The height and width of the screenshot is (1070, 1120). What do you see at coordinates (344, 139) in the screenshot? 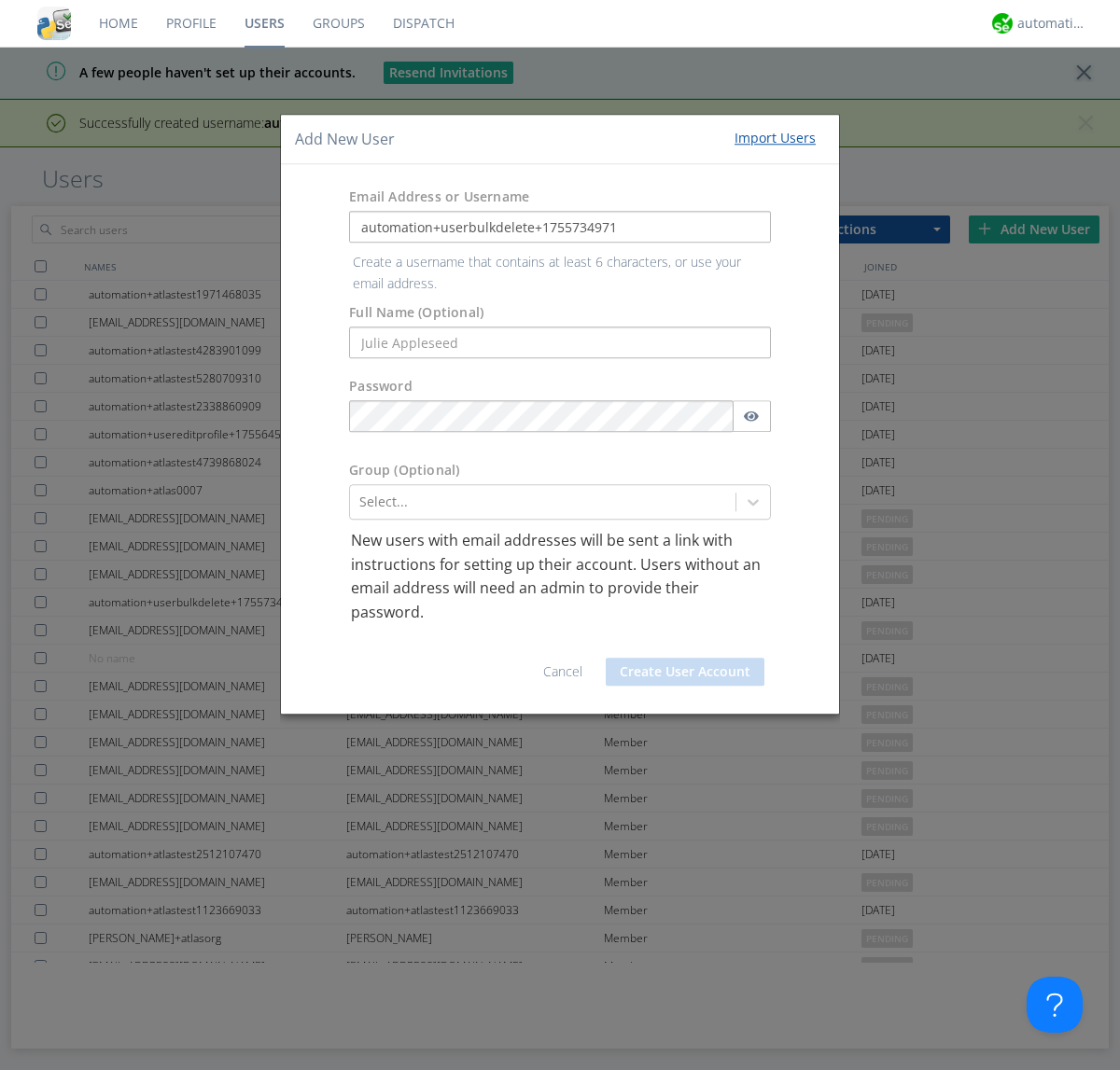
I see `h4: Add New User` at bounding box center [344, 139].